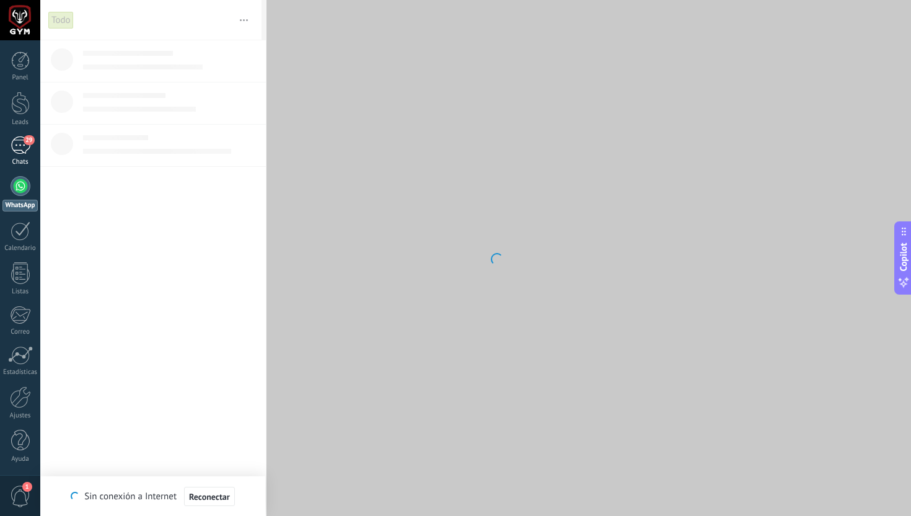  I want to click on div: Correo, so click(20, 332).